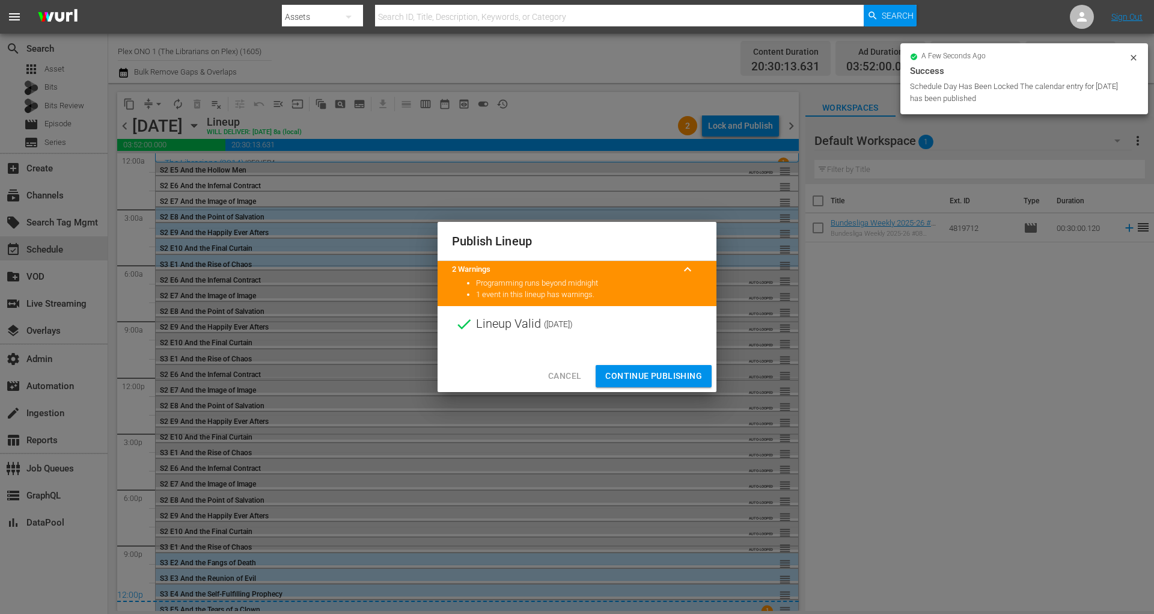 This screenshot has height=614, width=1154. Describe the element at coordinates (1024, 71) in the screenshot. I see `div: Success` at that location.